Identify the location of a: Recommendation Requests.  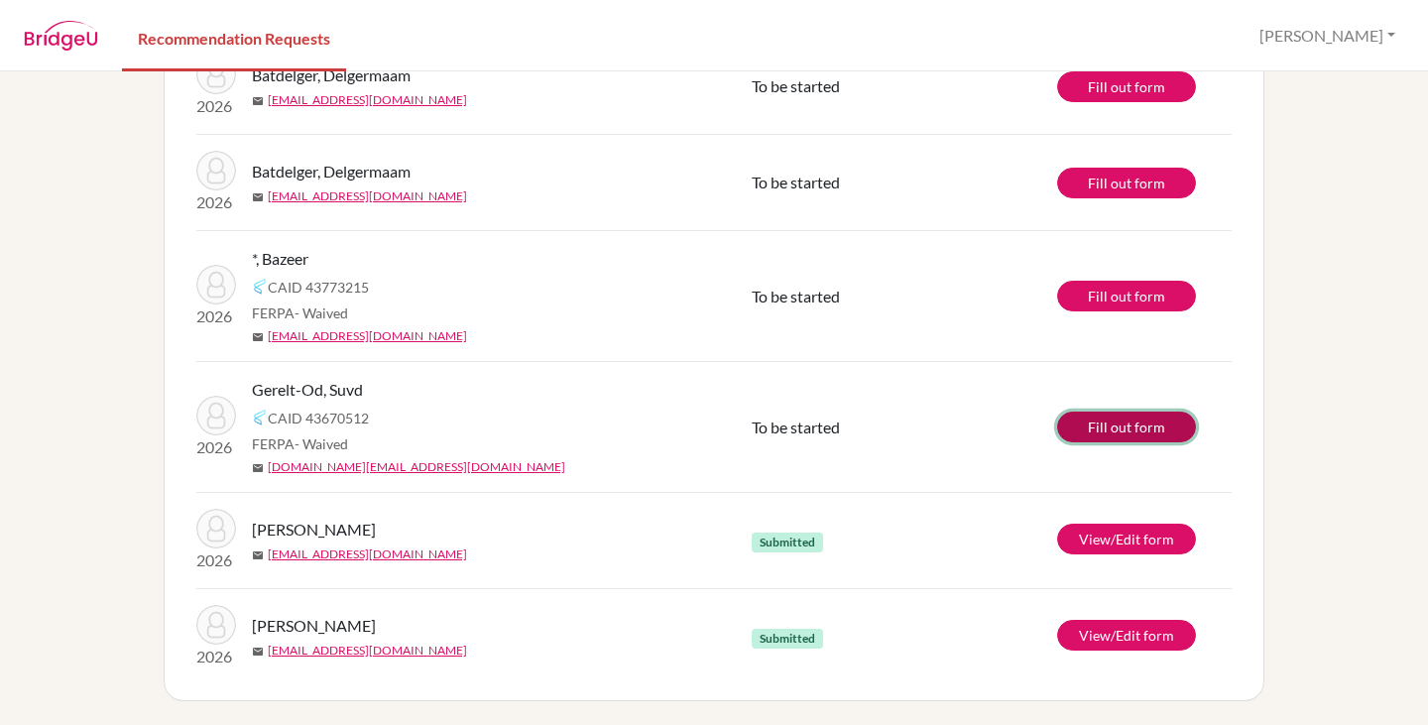
(234, 37).